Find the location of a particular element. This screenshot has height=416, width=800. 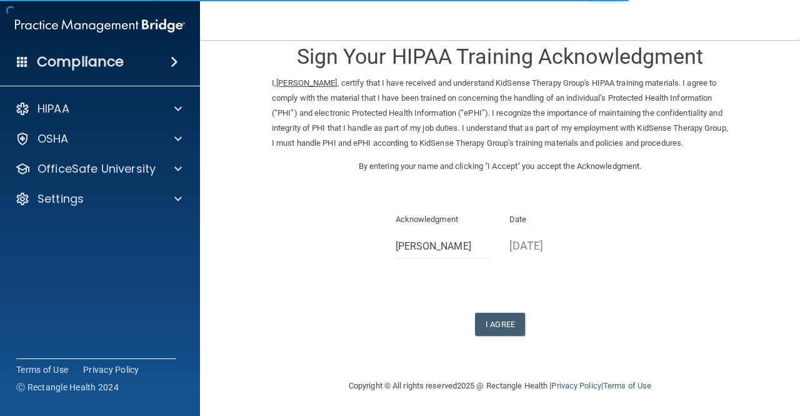

span: Ⓒ Rectangle Health 2024 is located at coordinates (68, 387).